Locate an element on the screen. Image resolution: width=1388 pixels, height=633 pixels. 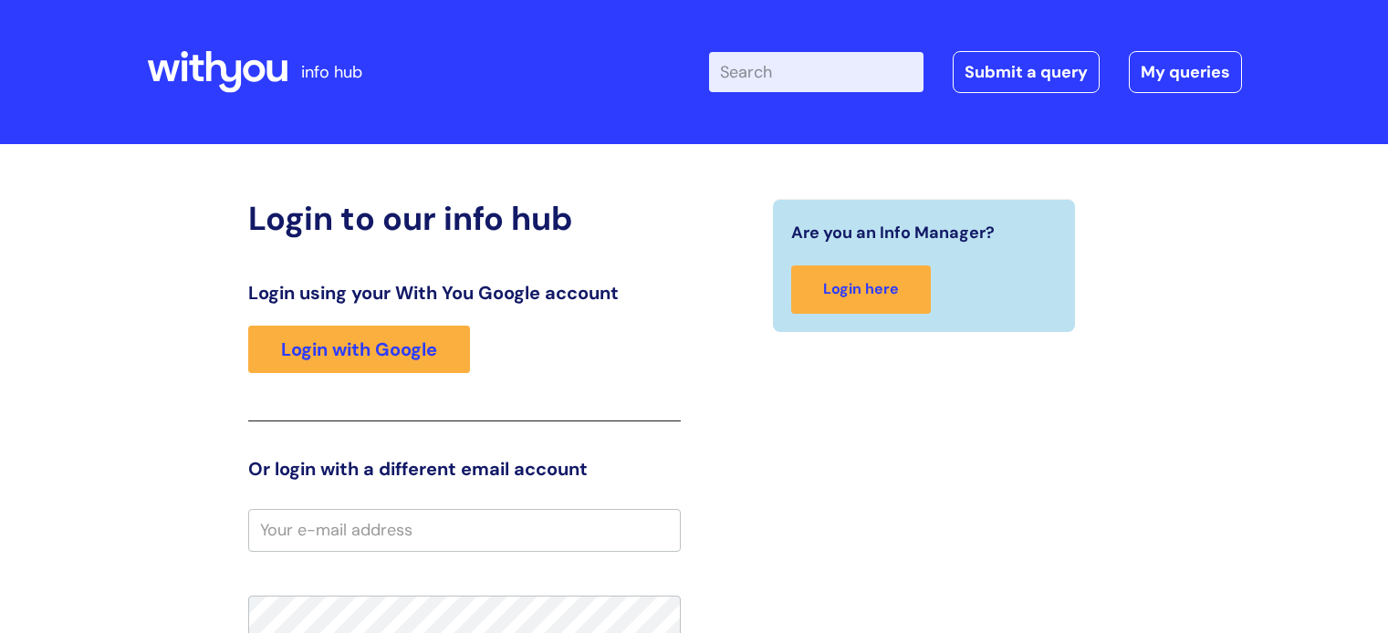
input: Your e-mail address is located at coordinates (465, 530).